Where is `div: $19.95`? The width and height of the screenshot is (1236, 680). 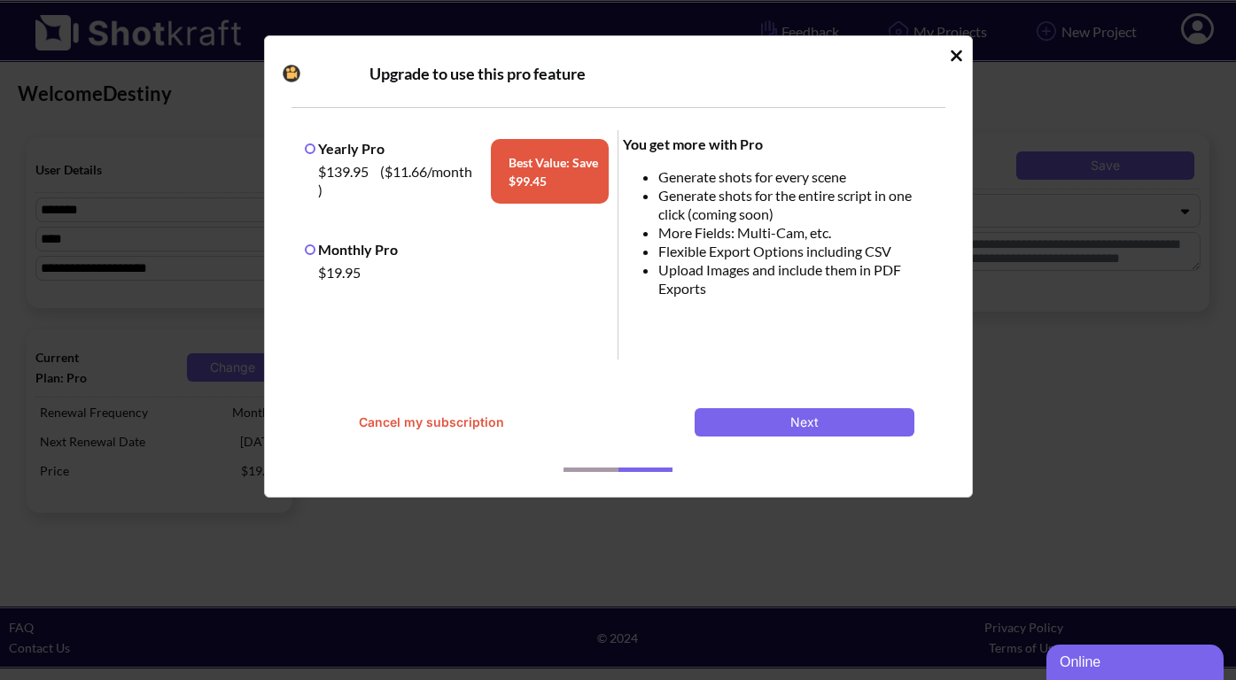
div: $19.95 is located at coordinates (461, 272).